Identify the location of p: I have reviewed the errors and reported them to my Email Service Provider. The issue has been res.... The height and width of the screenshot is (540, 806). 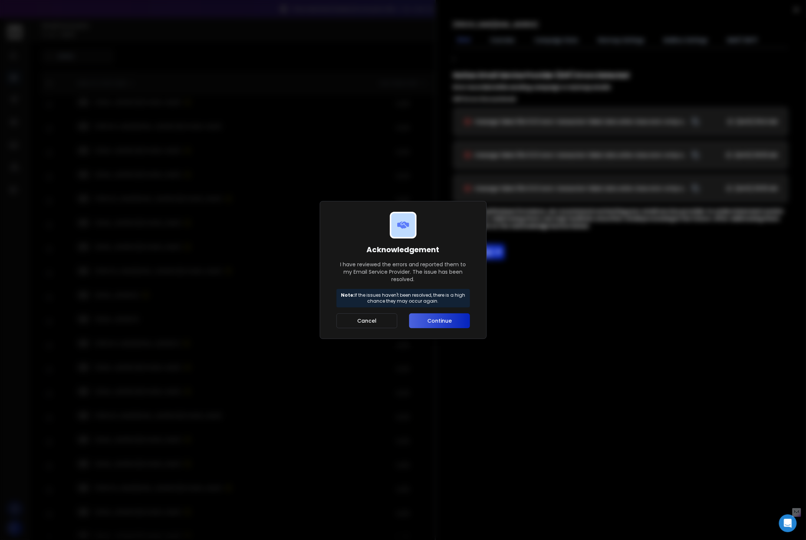
(403, 272).